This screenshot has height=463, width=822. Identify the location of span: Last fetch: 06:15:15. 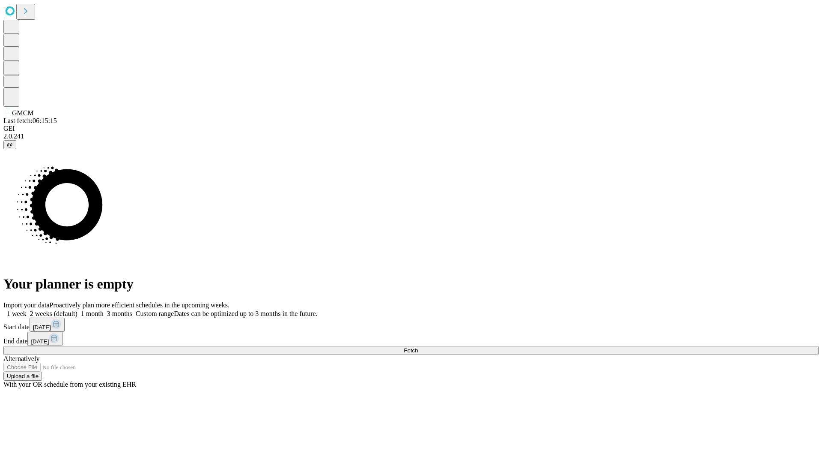
(30, 120).